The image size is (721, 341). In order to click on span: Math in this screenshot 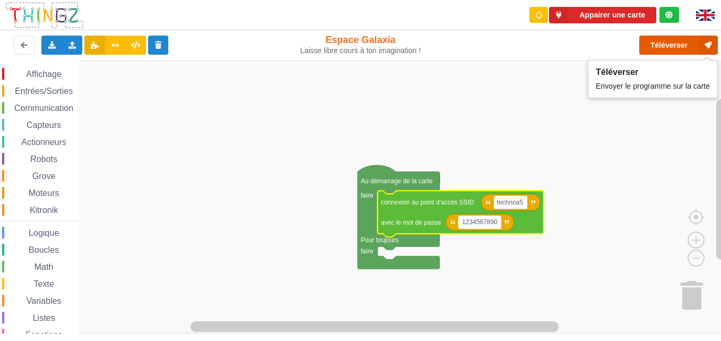, I will do `click(44, 267)`.